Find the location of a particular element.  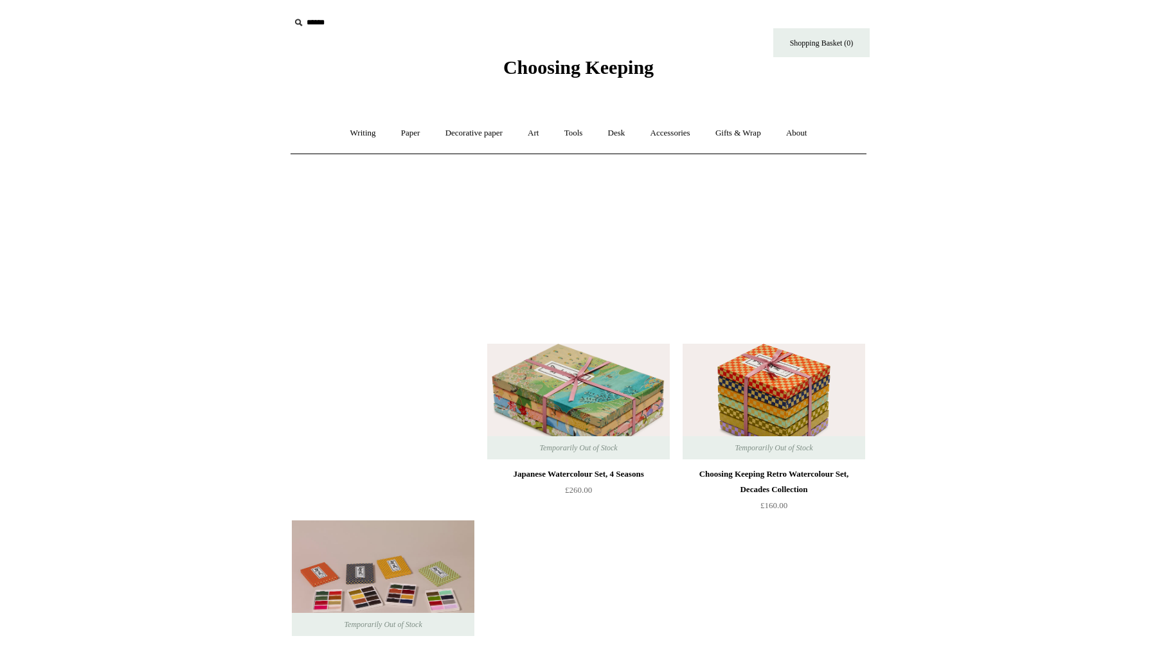

a: Decorative paper is located at coordinates (474, 133).